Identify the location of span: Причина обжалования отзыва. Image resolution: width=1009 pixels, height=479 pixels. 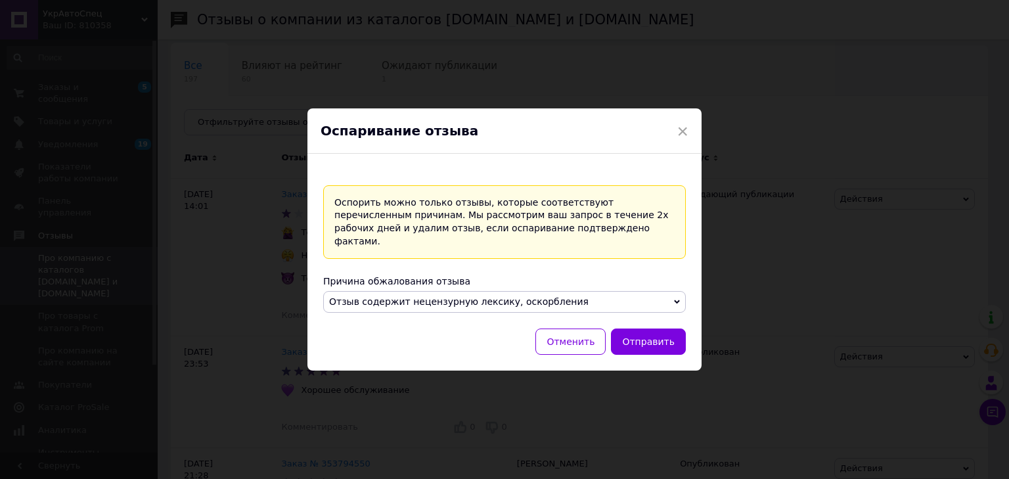
(397, 281).